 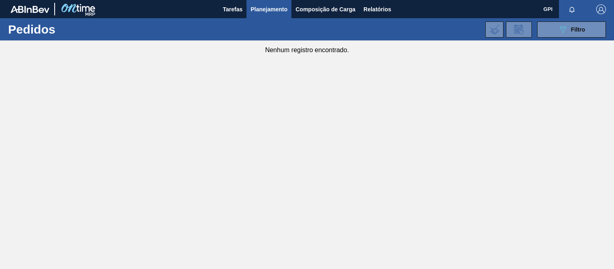 What do you see at coordinates (572, 9) in the screenshot?
I see `button: Notificações` at bounding box center [572, 9].